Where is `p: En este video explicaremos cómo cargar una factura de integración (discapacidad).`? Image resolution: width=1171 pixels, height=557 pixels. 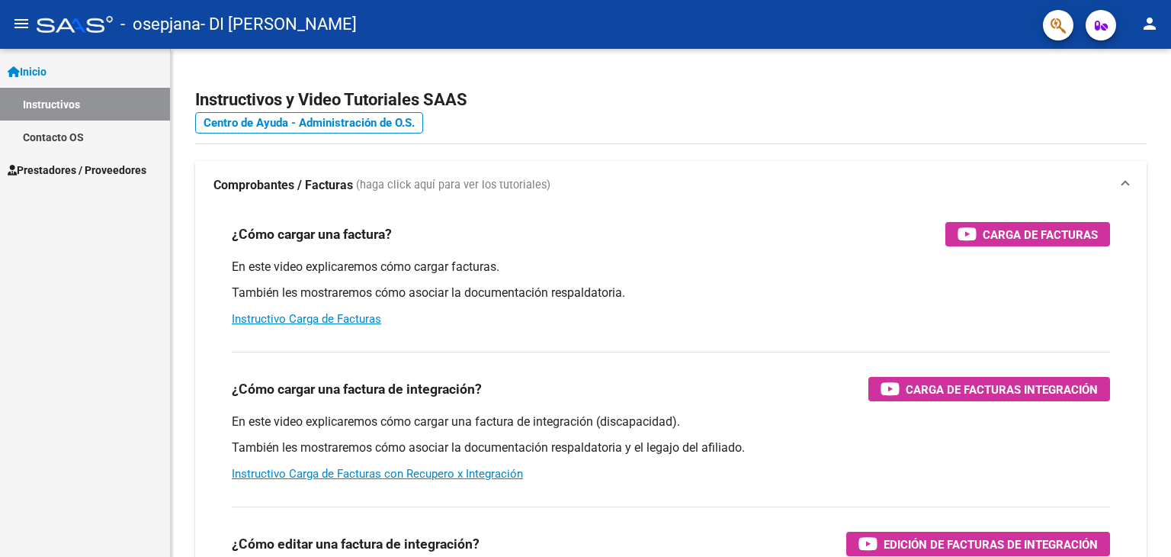 p: En este video explicaremos cómo cargar una factura de integración (discapacidad). is located at coordinates (671, 422).